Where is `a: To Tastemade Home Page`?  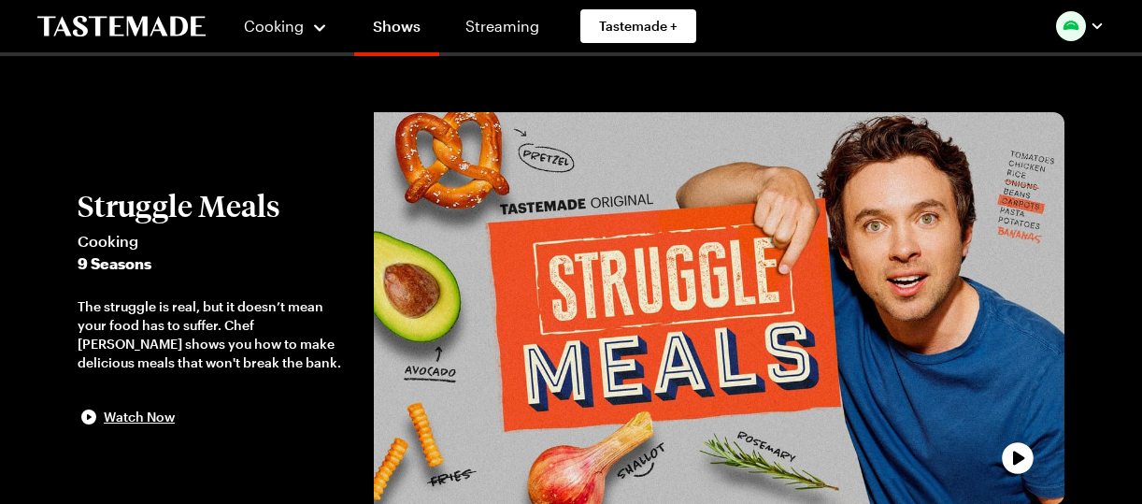
a: To Tastemade Home Page is located at coordinates (121, 26).